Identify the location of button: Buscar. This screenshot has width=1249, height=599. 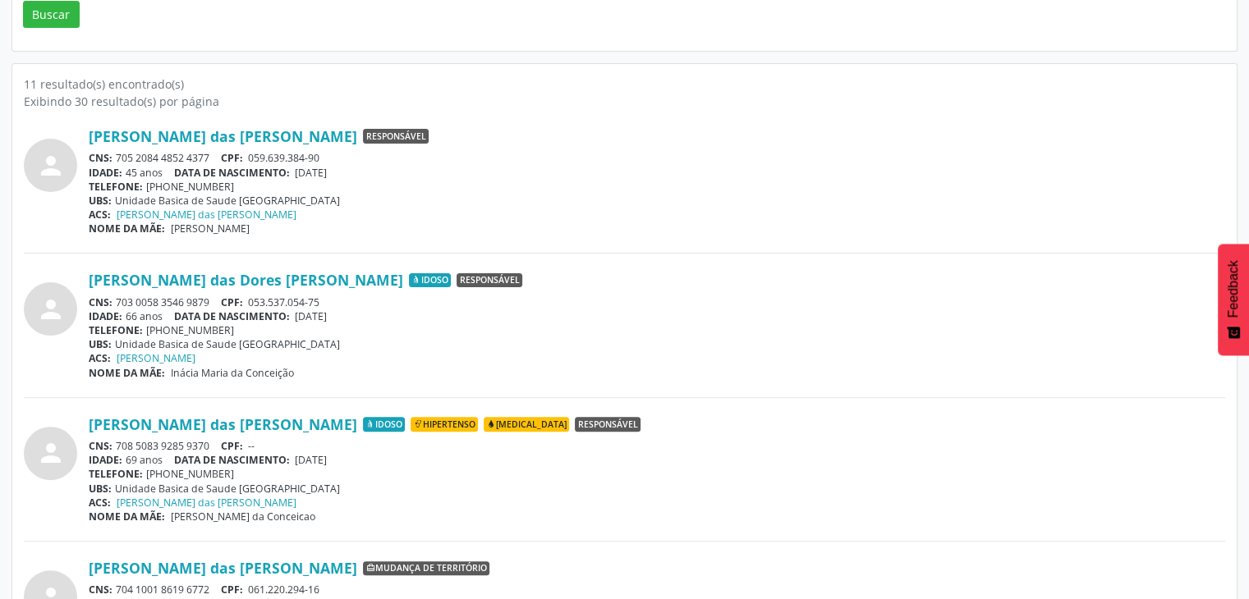
(51, 15).